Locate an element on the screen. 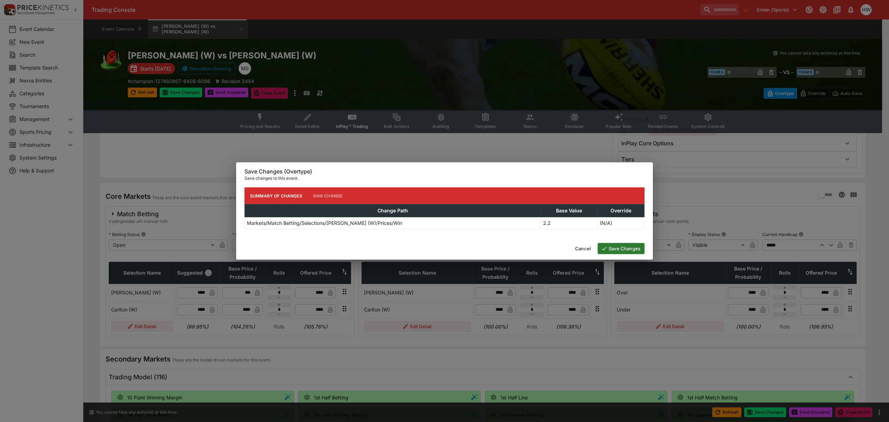  h6: Save Changes (Overtype) is located at coordinates (445, 171).